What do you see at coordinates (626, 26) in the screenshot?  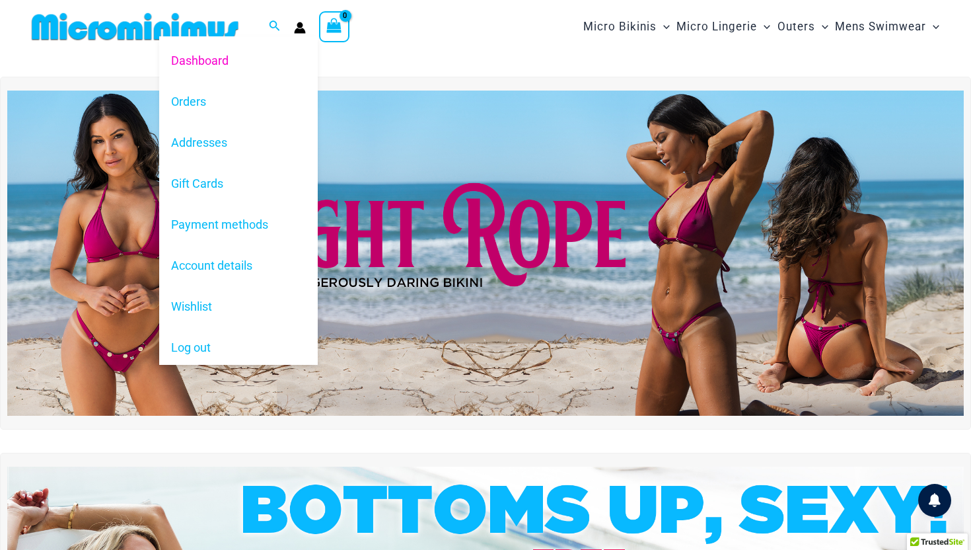 I see `a: Micro BikinisMenu ToggleMenu Toggle` at bounding box center [626, 26].